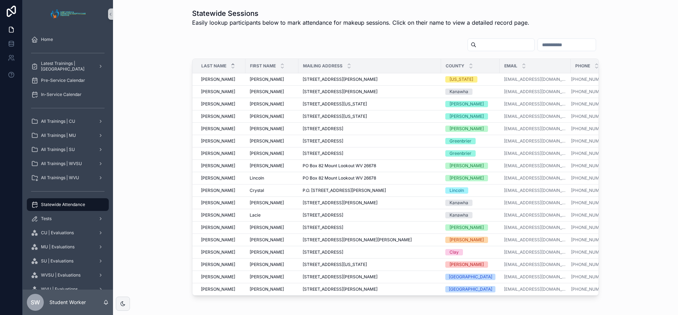 This screenshot has height=315, width=678. Describe the element at coordinates (60, 178) in the screenshot. I see `span: All Trainings | WVU` at that location.